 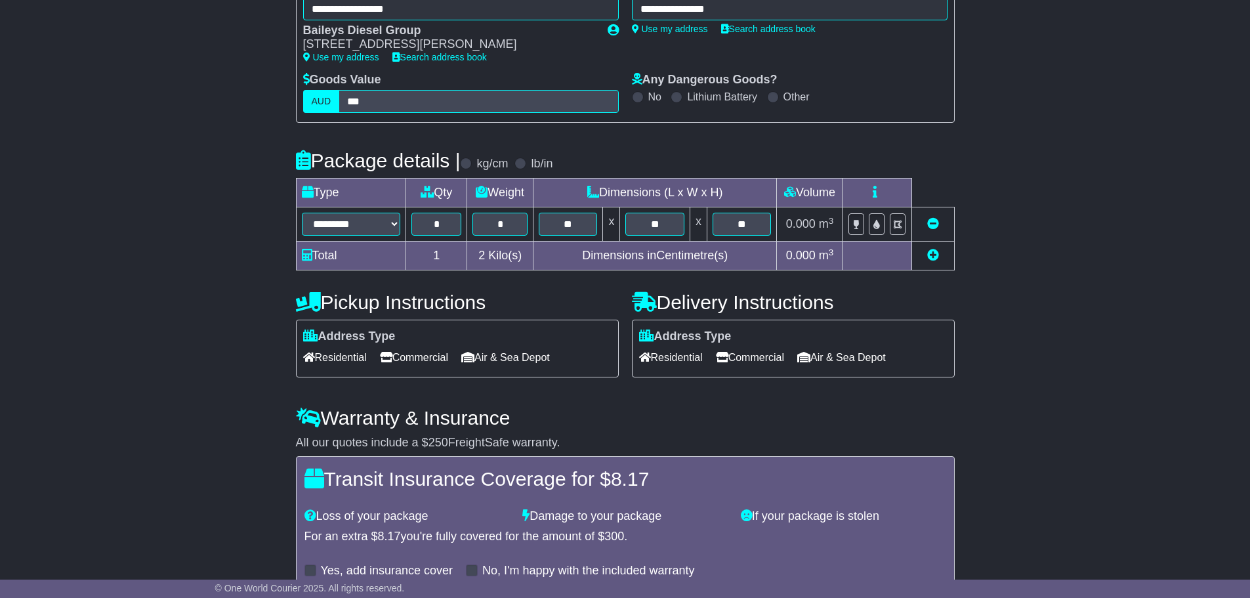 I want to click on span: 250, so click(x=438, y=442).